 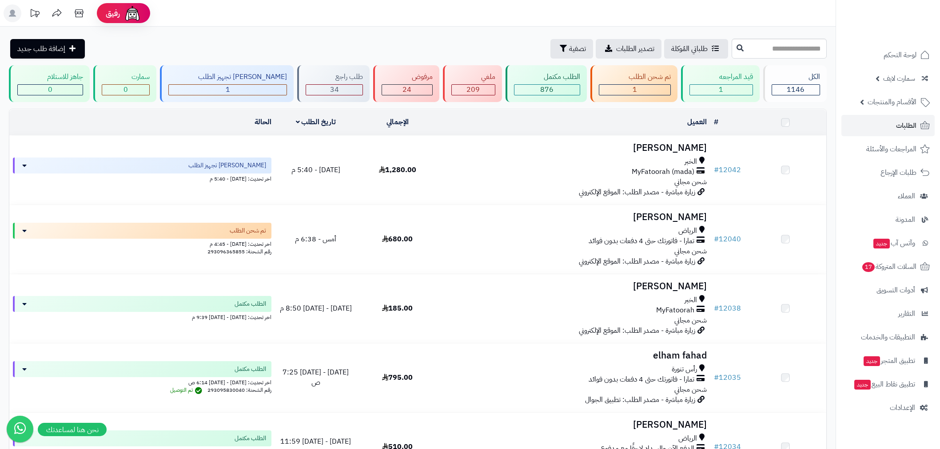 I want to click on span: الرياض, so click(x=688, y=231).